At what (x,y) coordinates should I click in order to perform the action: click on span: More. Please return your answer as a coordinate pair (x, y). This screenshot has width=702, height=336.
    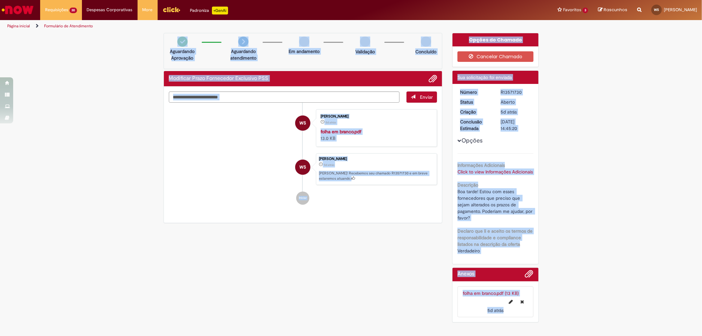
    Looking at the image, I should click on (147, 10).